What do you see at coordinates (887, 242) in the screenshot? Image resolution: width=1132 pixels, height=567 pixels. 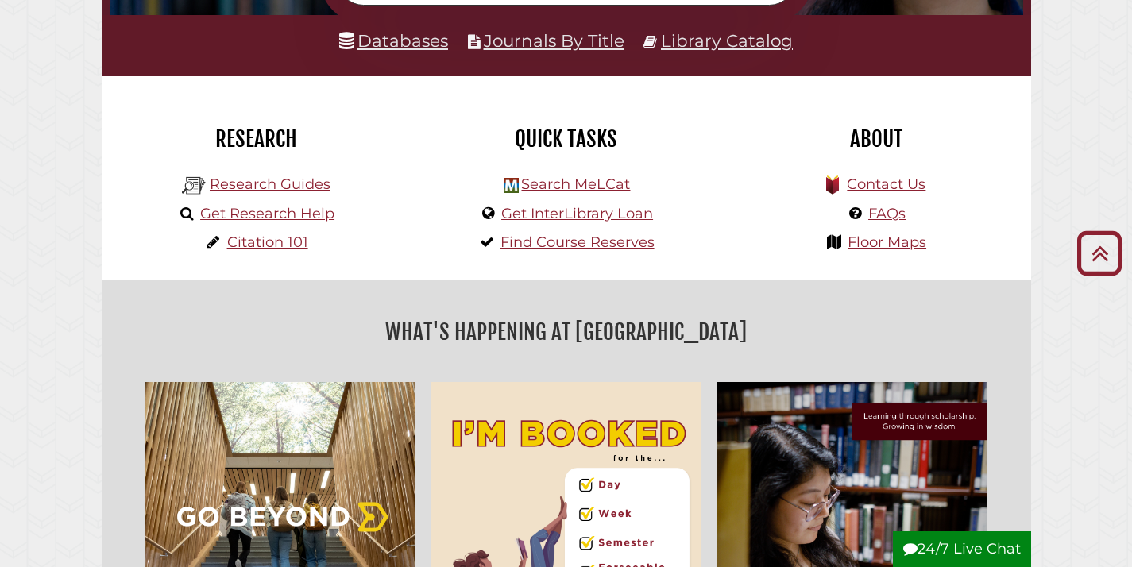 I see `a: Floor Maps` at bounding box center [887, 242].